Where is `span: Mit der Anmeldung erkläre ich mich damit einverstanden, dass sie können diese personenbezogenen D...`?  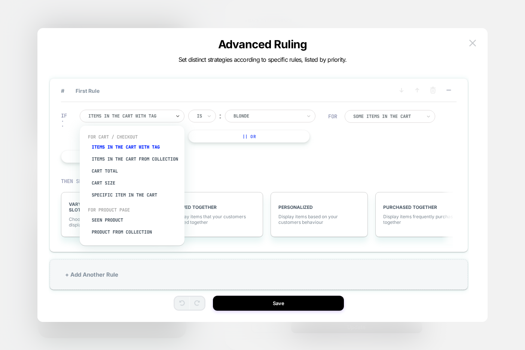 span: Mit der Anmeldung erkläre ich mich damit einverstanden, dass sie können diese personenbezogenen D... is located at coordinates (39, 179).